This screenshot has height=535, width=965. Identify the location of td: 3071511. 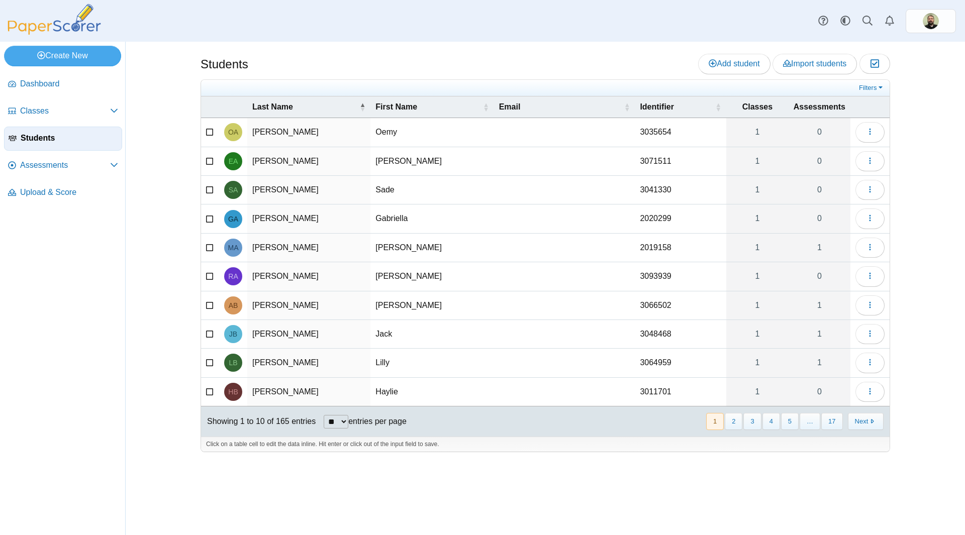
(680, 161).